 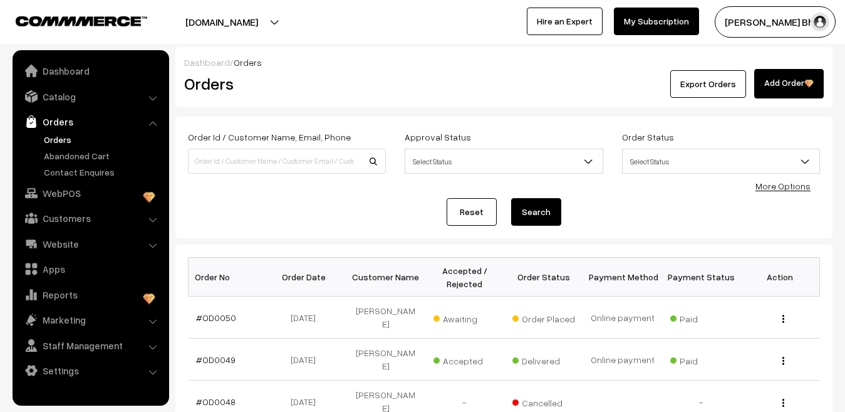 I want to click on a: Staff Management, so click(x=90, y=345).